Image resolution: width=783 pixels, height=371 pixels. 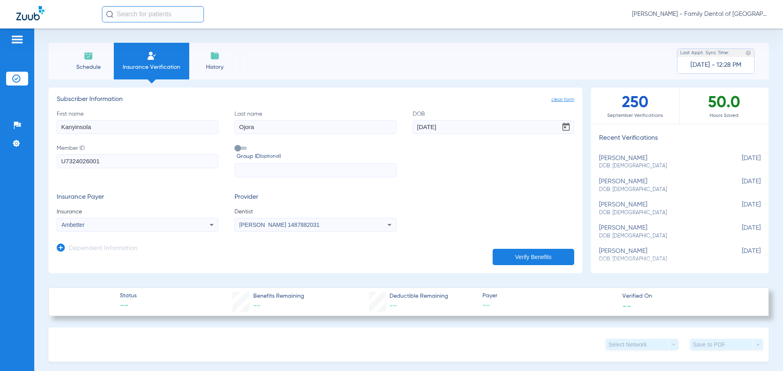 What do you see at coordinates (153, 14) in the screenshot?
I see `input: Search for patients` at bounding box center [153, 14].